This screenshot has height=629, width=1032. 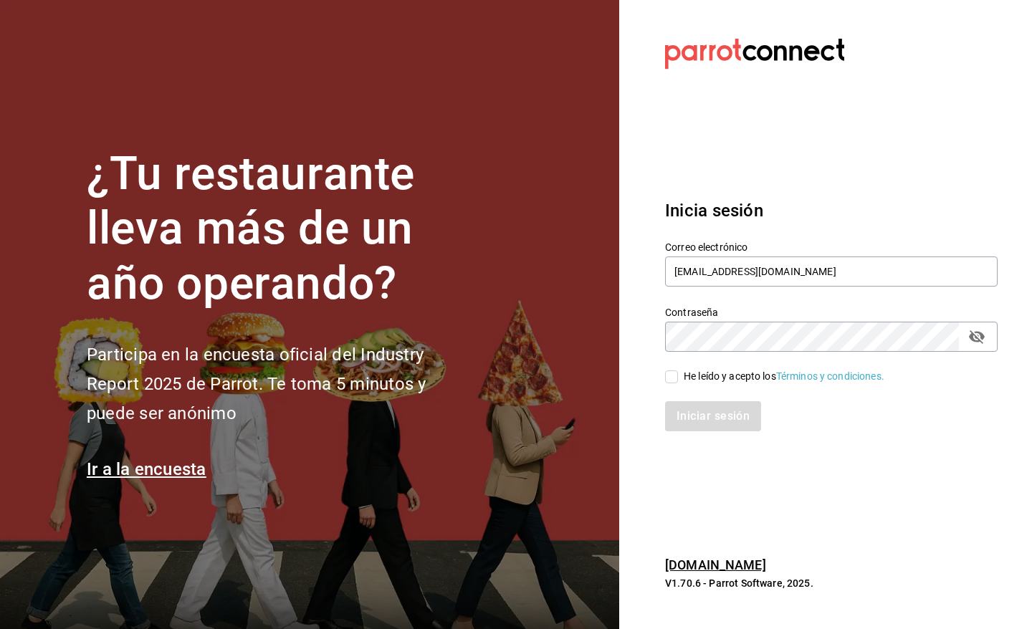 I want to click on input: Ingresa tu correo electrónico, so click(x=831, y=272).